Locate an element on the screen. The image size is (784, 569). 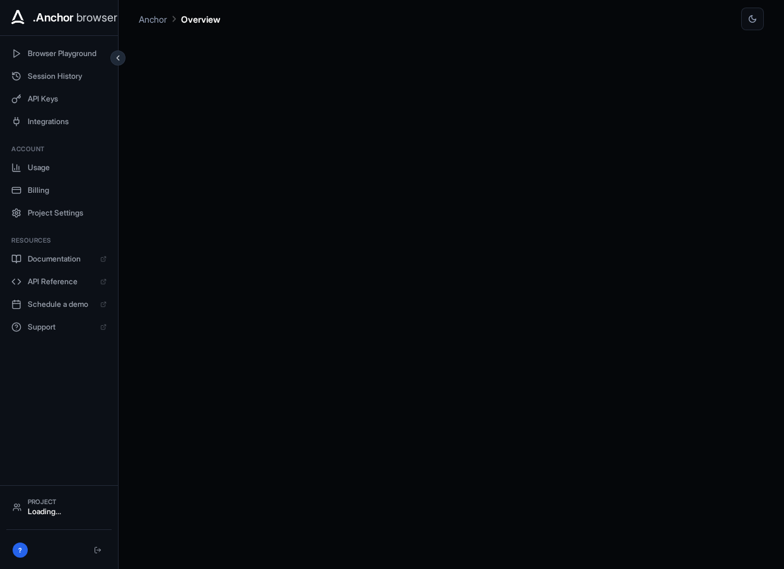
span: Support is located at coordinates (61, 327).